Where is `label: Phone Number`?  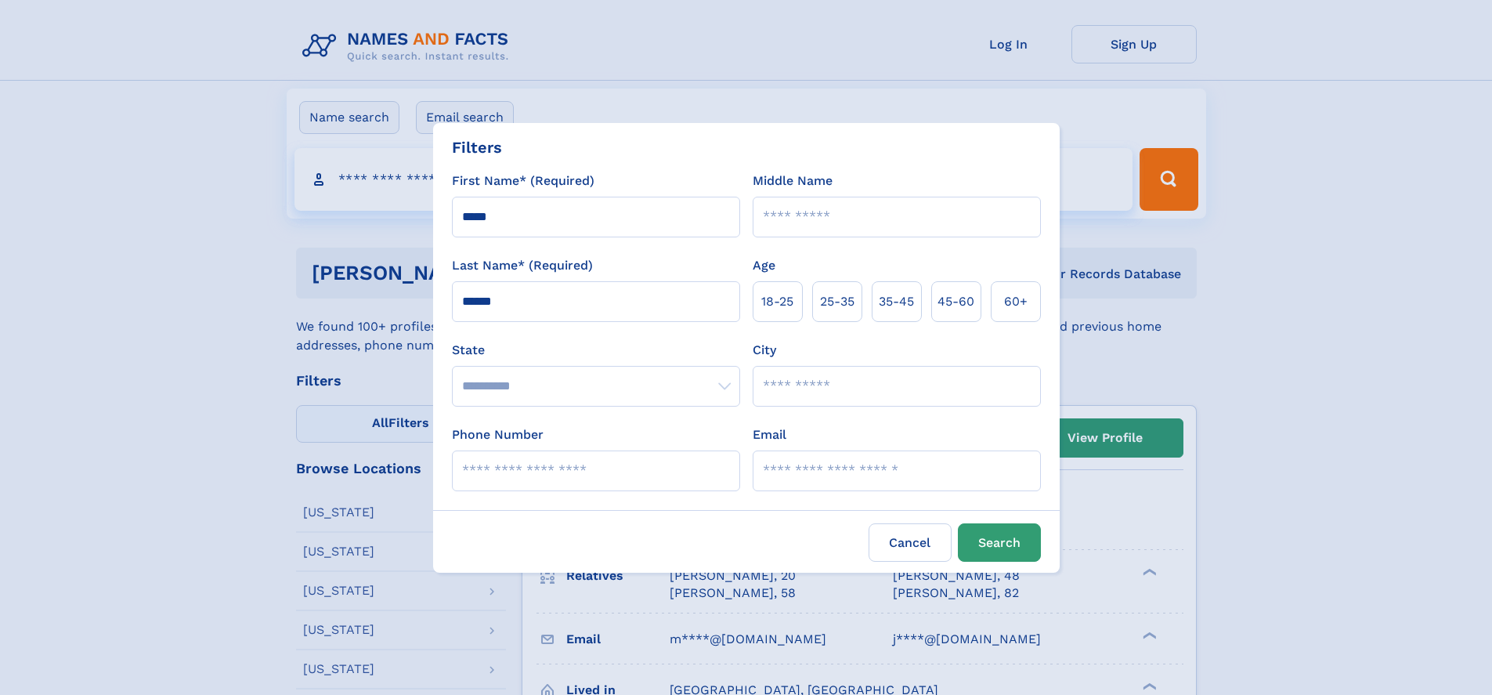
label: Phone Number is located at coordinates (497, 435).